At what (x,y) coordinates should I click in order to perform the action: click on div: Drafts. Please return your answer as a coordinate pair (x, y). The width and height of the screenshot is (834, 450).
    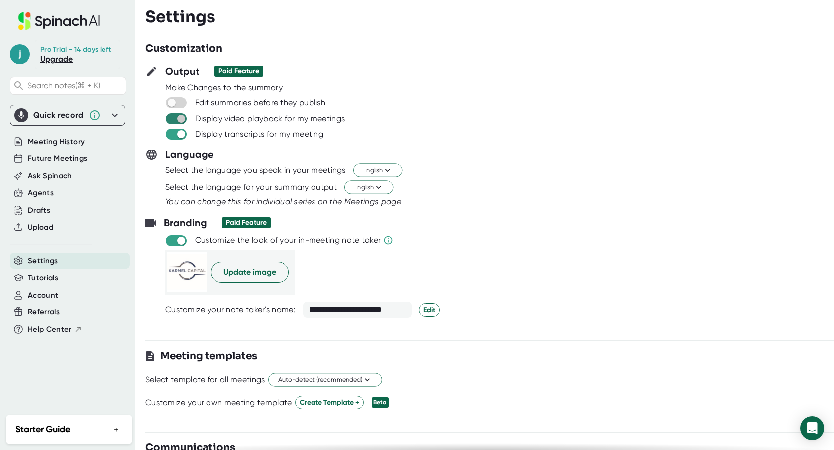
    Looking at the image, I should click on (39, 210).